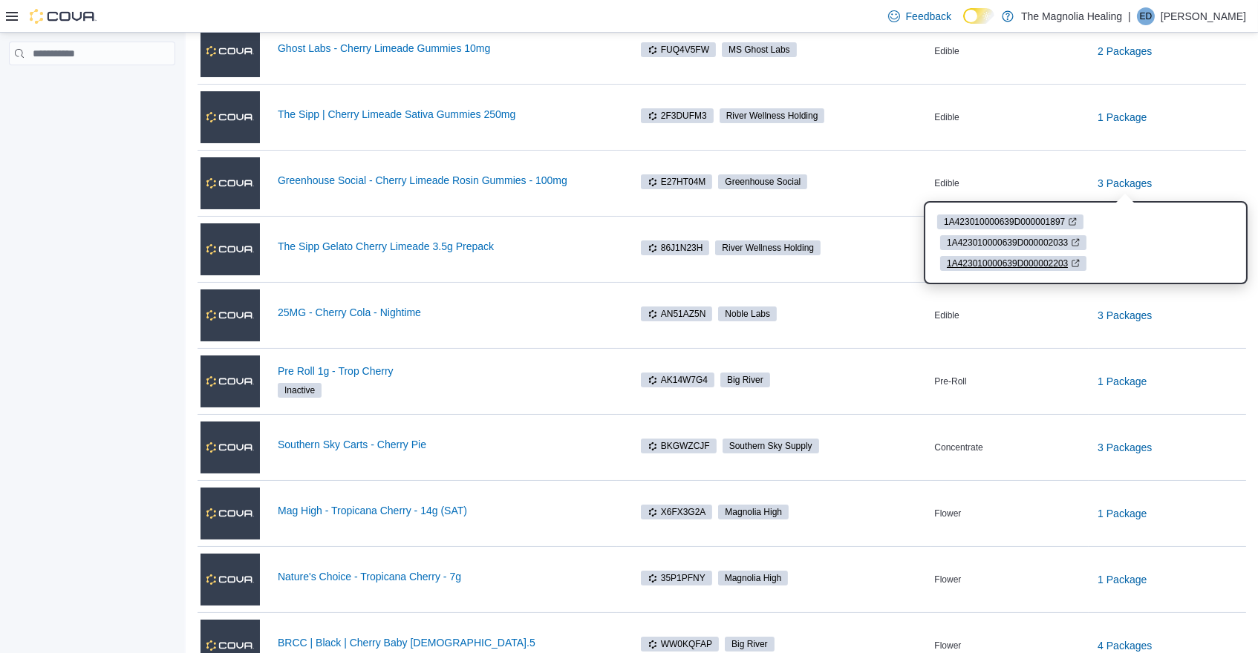 This screenshot has height=653, width=1258. I want to click on a: Ghost Labs - Cherry Limeade Gummies 10mg, so click(445, 48).